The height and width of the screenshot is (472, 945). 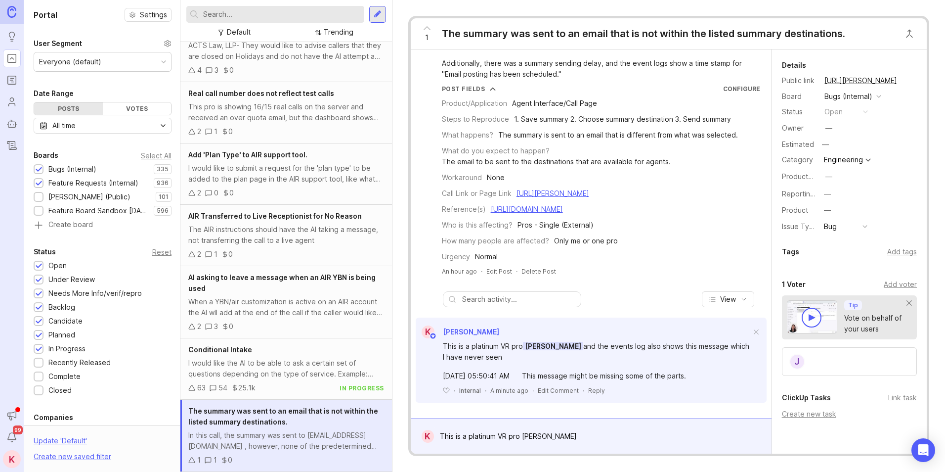 What do you see at coordinates (137, 108) in the screenshot?
I see `div: Votes` at bounding box center [137, 108].